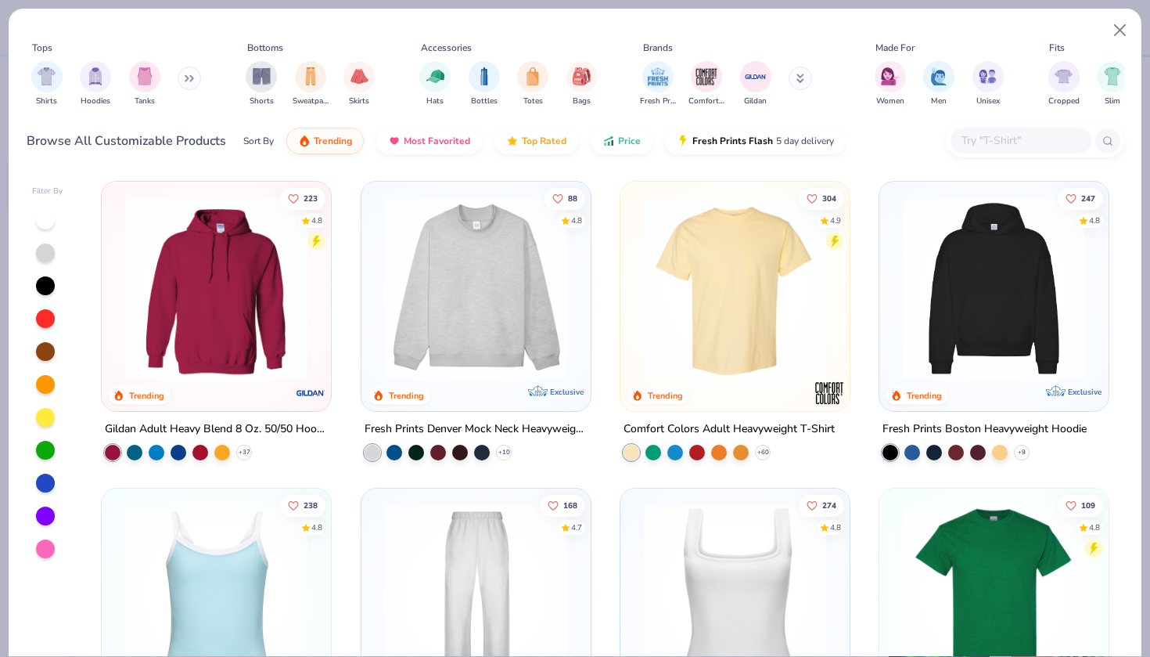  I want to click on span: Hats, so click(435, 101).